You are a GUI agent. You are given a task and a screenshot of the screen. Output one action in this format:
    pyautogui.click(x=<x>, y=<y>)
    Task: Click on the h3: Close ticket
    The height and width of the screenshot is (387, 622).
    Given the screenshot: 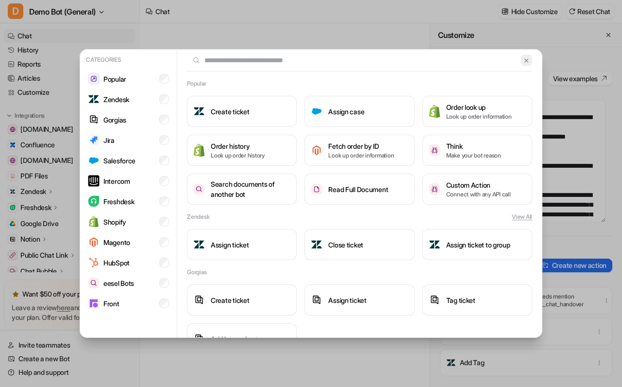 What is the action you would take?
    pyautogui.click(x=346, y=244)
    